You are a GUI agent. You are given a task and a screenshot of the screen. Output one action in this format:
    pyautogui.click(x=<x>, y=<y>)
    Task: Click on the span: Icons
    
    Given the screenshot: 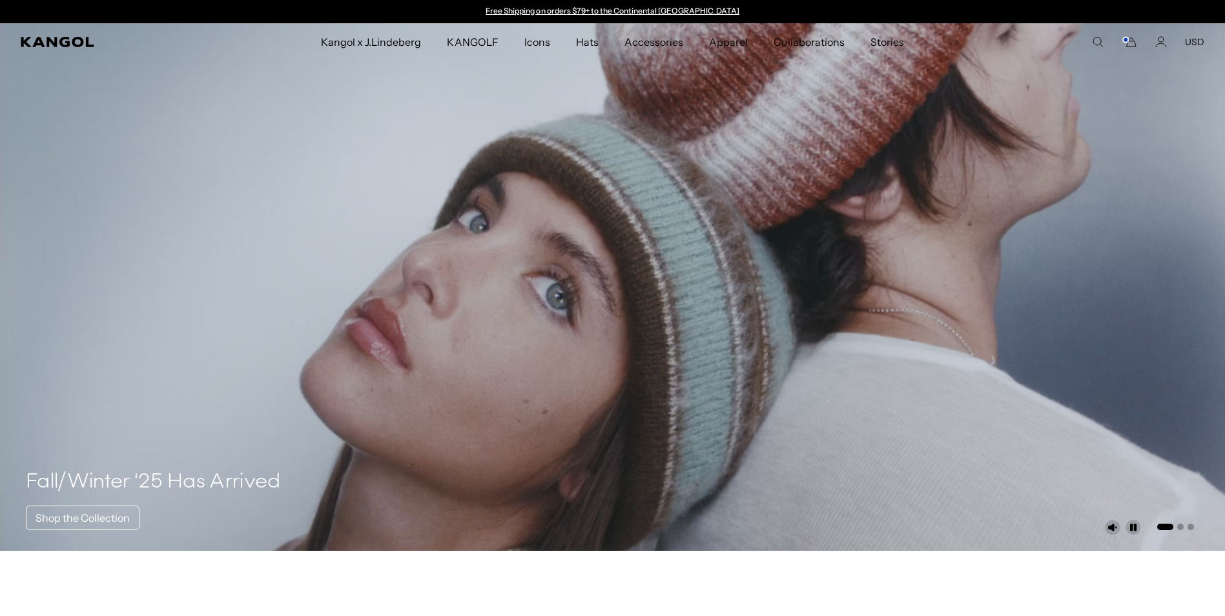 What is the action you would take?
    pyautogui.click(x=537, y=42)
    